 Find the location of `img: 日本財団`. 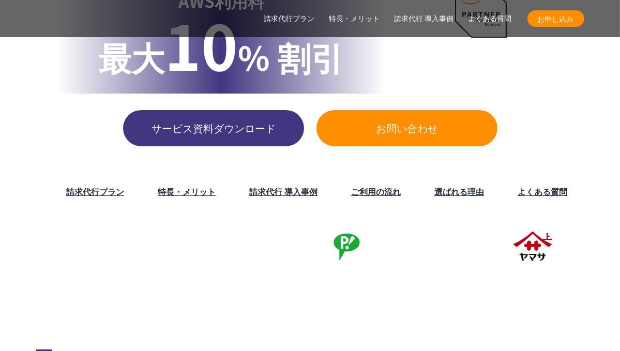

img: 日本財団 is located at coordinates (491, 298).